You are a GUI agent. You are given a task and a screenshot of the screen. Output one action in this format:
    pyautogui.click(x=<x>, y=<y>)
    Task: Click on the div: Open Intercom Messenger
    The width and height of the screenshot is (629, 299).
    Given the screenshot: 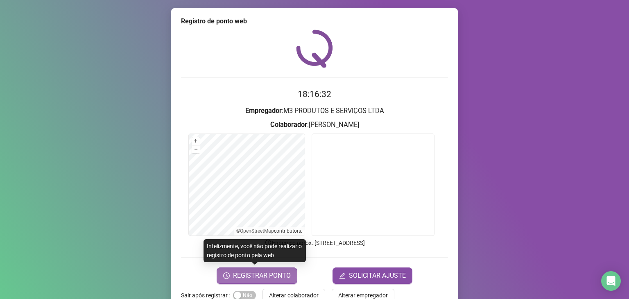 What is the action you would take?
    pyautogui.click(x=611, y=281)
    